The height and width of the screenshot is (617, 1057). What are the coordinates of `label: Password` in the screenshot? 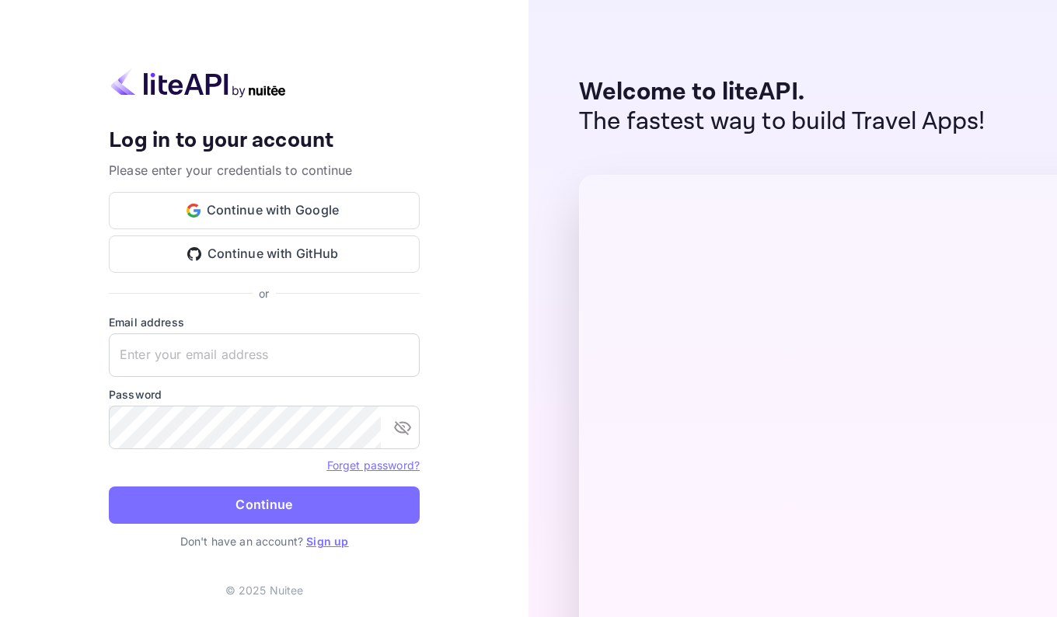 It's located at (264, 394).